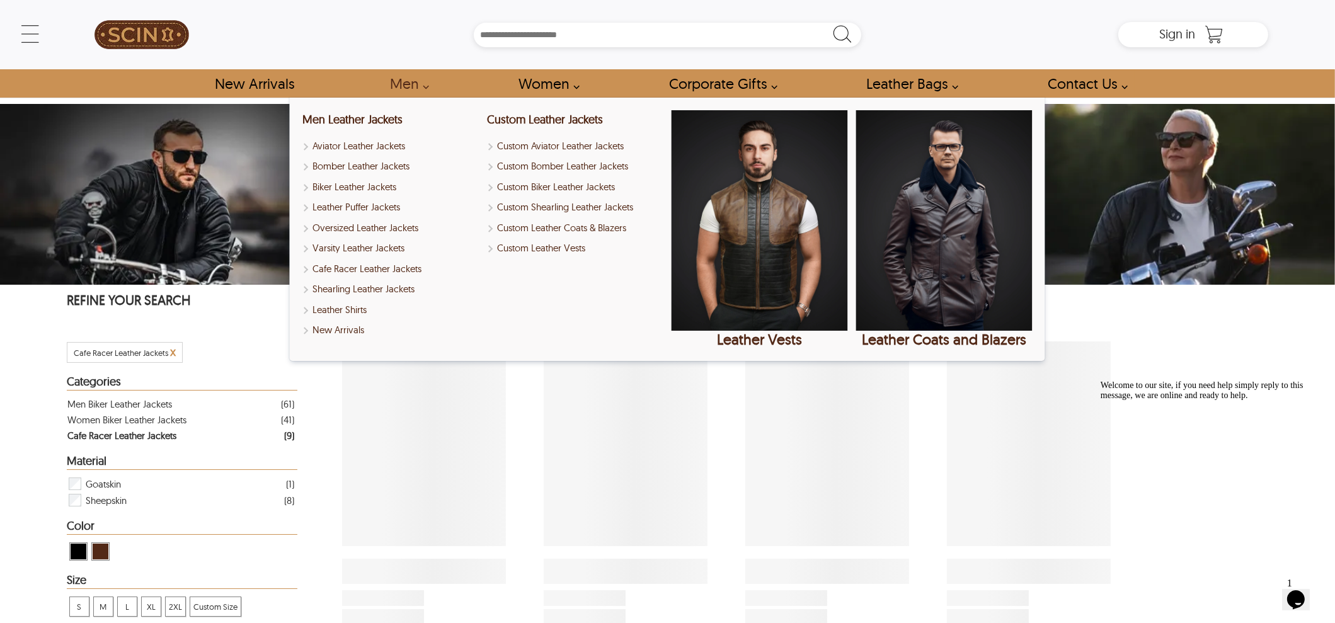 This screenshot has height=623, width=1335. Describe the element at coordinates (121, 353) in the screenshot. I see `span: Filter Cafe Racer Leather Jackets` at that location.